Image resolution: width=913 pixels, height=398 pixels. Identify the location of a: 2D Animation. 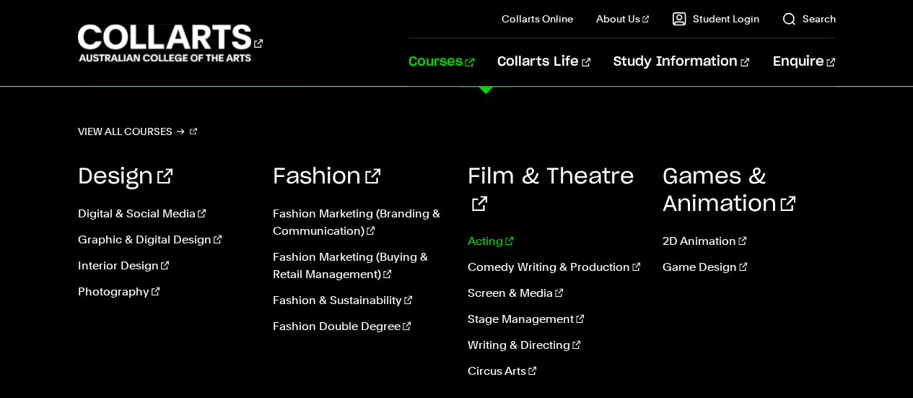
(748, 241).